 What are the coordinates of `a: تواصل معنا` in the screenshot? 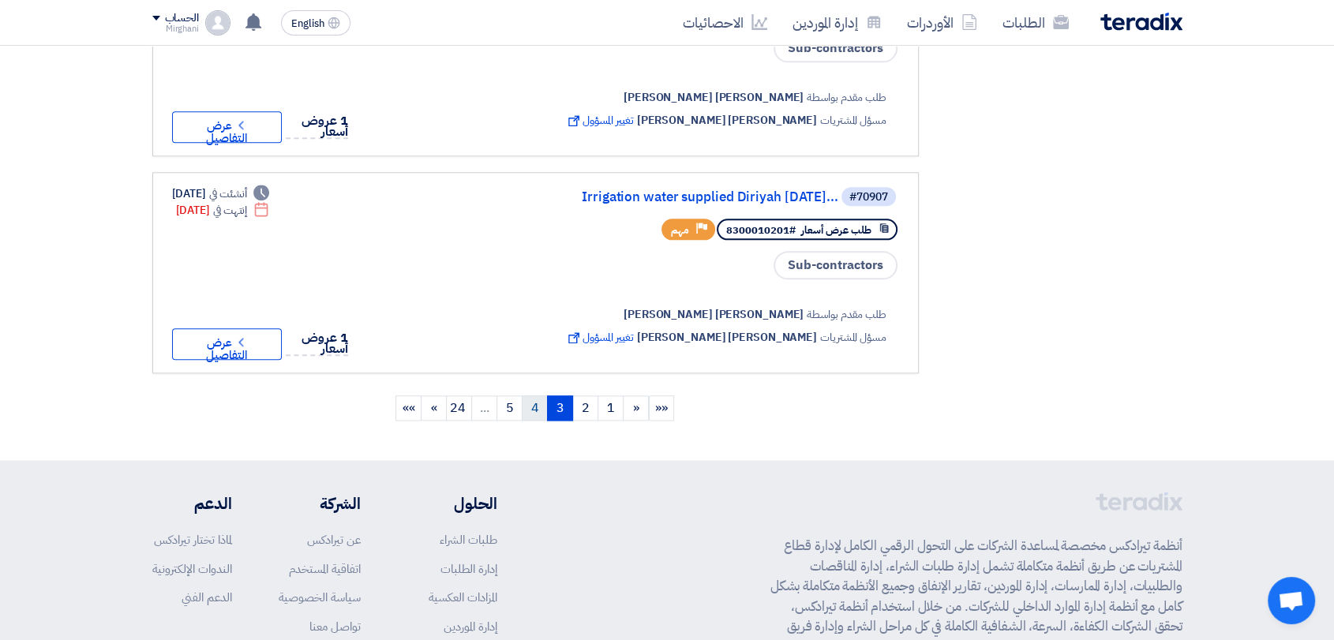 It's located at (335, 627).